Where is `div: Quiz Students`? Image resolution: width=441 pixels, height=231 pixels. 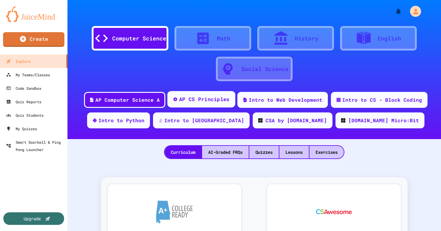 div: Quiz Students is located at coordinates (25, 115).